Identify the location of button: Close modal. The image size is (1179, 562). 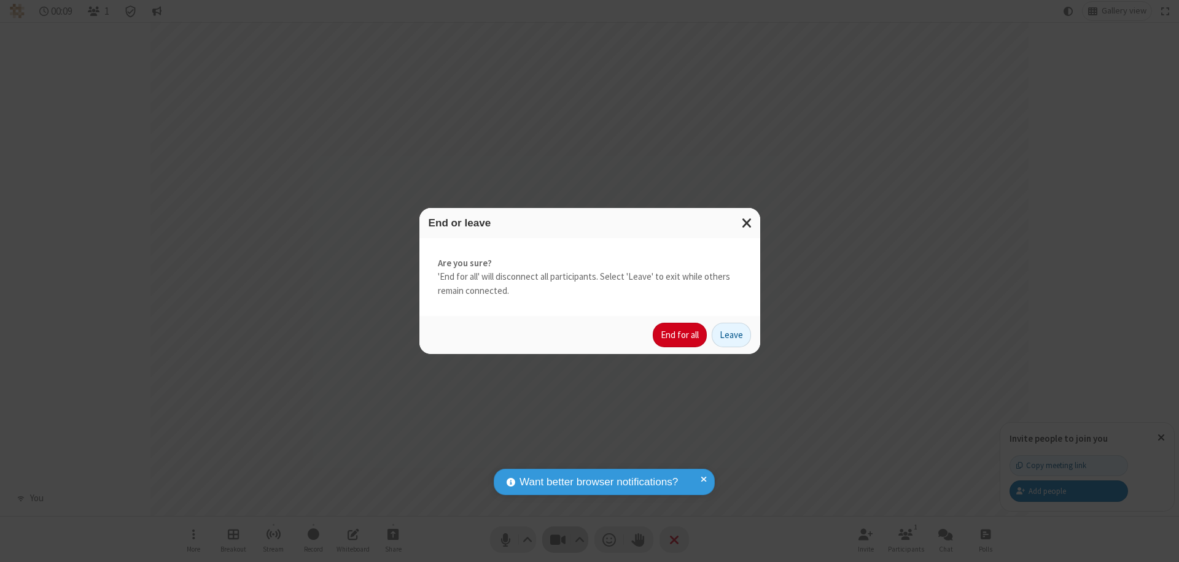
(747, 223).